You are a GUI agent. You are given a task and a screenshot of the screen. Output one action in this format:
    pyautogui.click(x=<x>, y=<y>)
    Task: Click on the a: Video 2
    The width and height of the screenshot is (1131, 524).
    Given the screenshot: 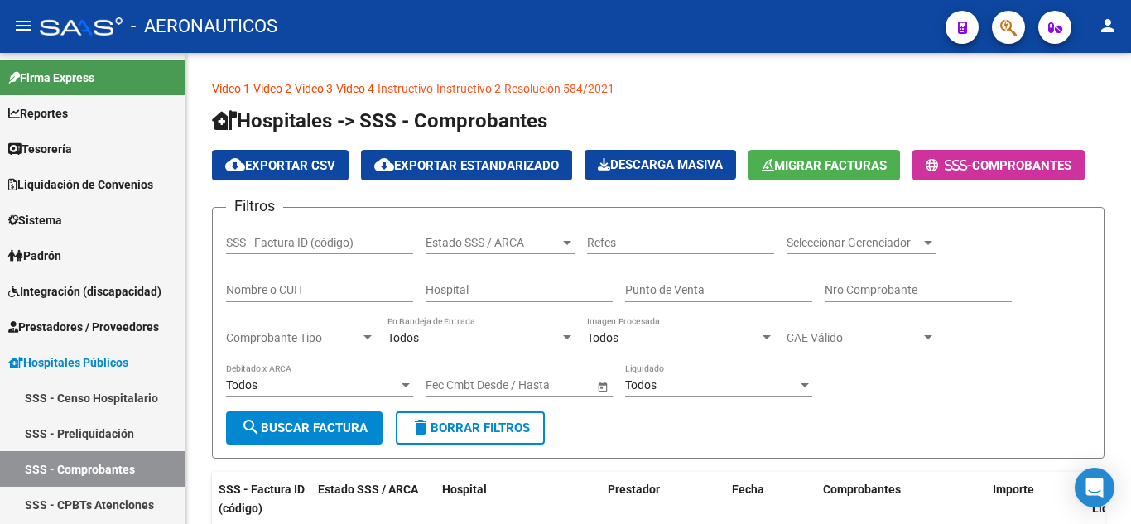 What is the action you would take?
    pyautogui.click(x=272, y=89)
    